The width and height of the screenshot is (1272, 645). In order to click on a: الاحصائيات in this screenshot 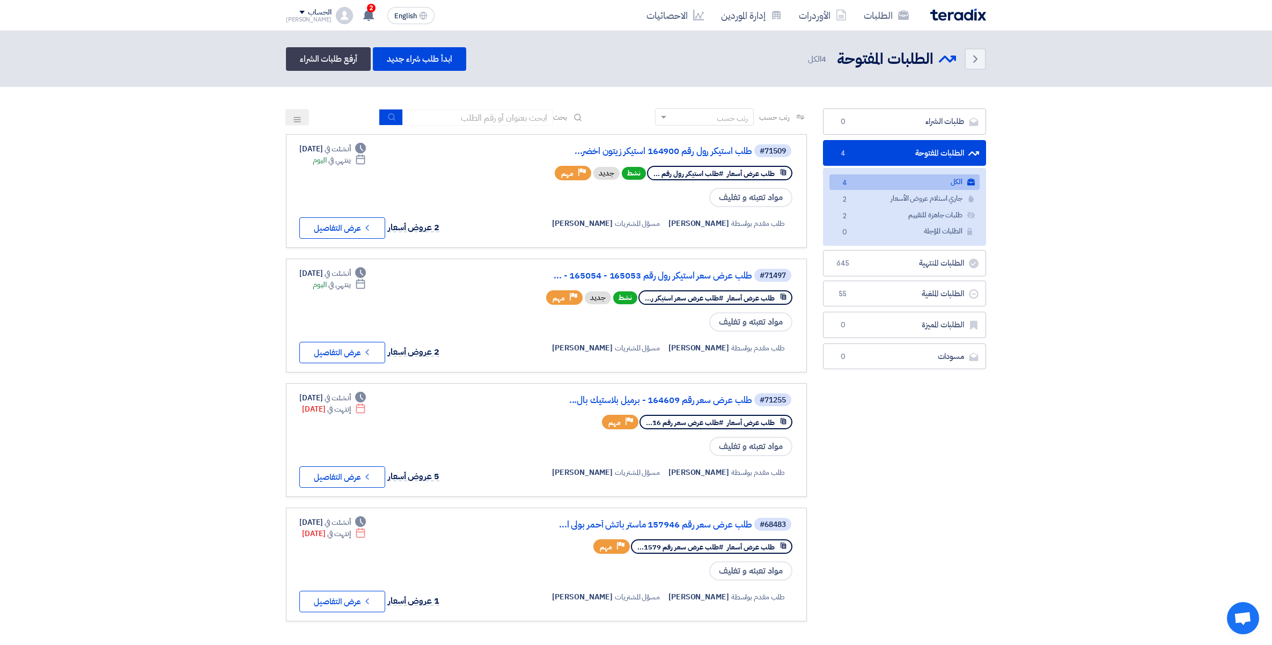, I will do `click(675, 15)`.